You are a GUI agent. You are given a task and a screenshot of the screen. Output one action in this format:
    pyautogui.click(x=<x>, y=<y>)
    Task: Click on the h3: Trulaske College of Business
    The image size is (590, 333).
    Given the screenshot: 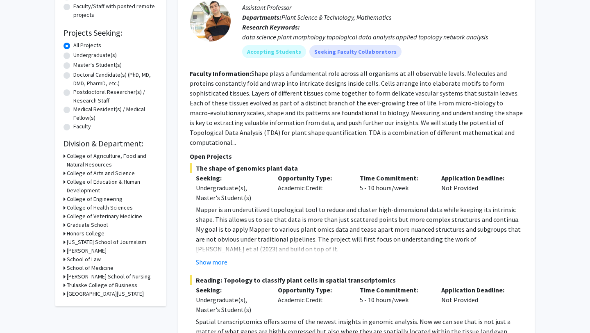 What is the action you would take?
    pyautogui.click(x=102, y=285)
    